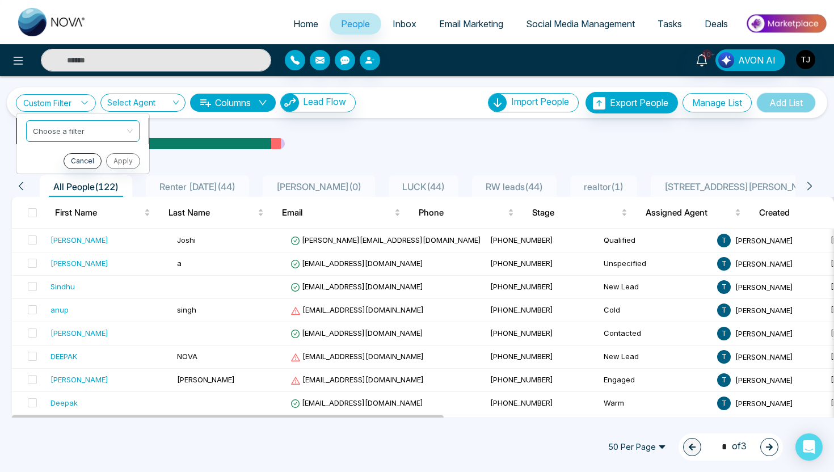  Describe the element at coordinates (404, 24) in the screenshot. I see `span: Inbox` at that location.